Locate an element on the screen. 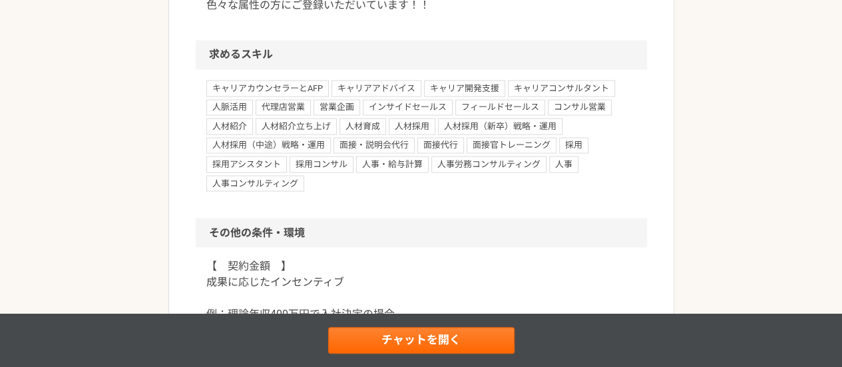  span: 人脈活用 is located at coordinates (230, 107).